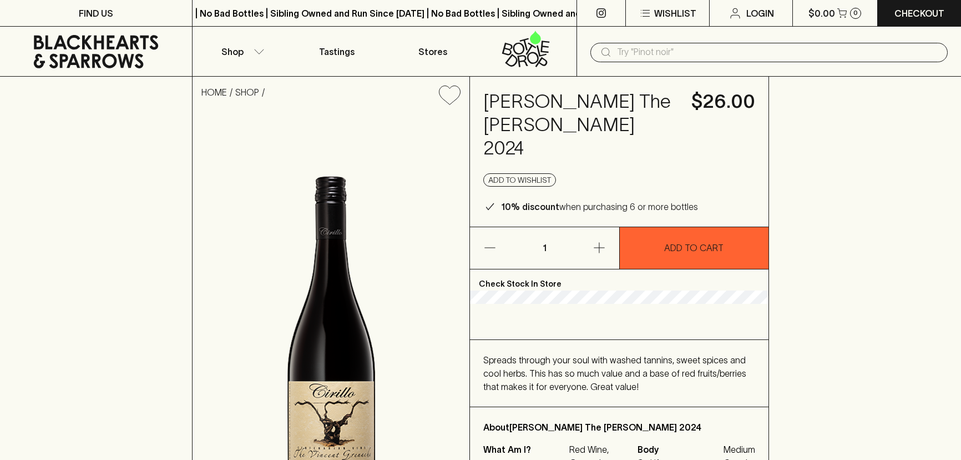 The image size is (961, 460). What do you see at coordinates (760, 13) in the screenshot?
I see `p: Login` at bounding box center [760, 13].